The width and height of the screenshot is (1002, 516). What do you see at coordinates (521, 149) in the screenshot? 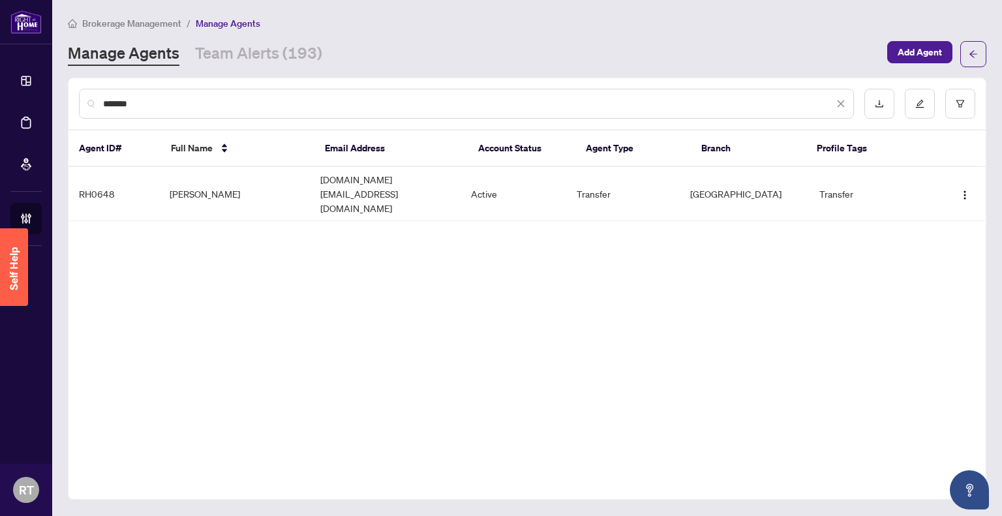
I see `th: Account Status` at bounding box center [521, 149].